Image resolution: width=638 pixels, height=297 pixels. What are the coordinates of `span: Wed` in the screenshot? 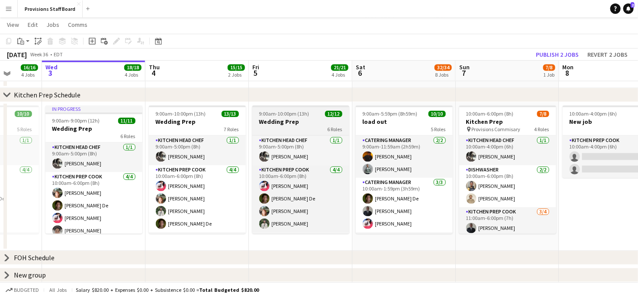 It's located at (52, 68).